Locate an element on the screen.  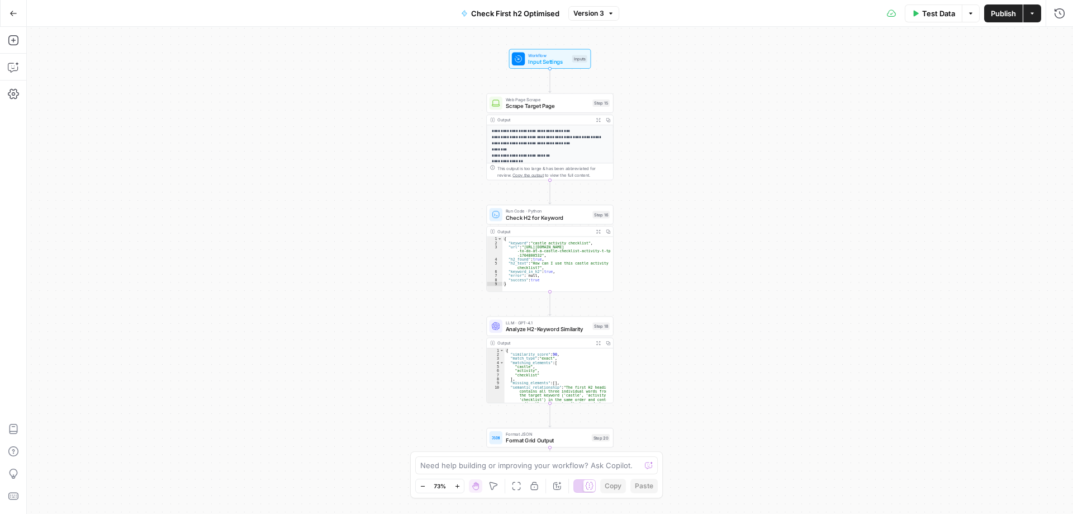
span: 73% is located at coordinates (440, 486).